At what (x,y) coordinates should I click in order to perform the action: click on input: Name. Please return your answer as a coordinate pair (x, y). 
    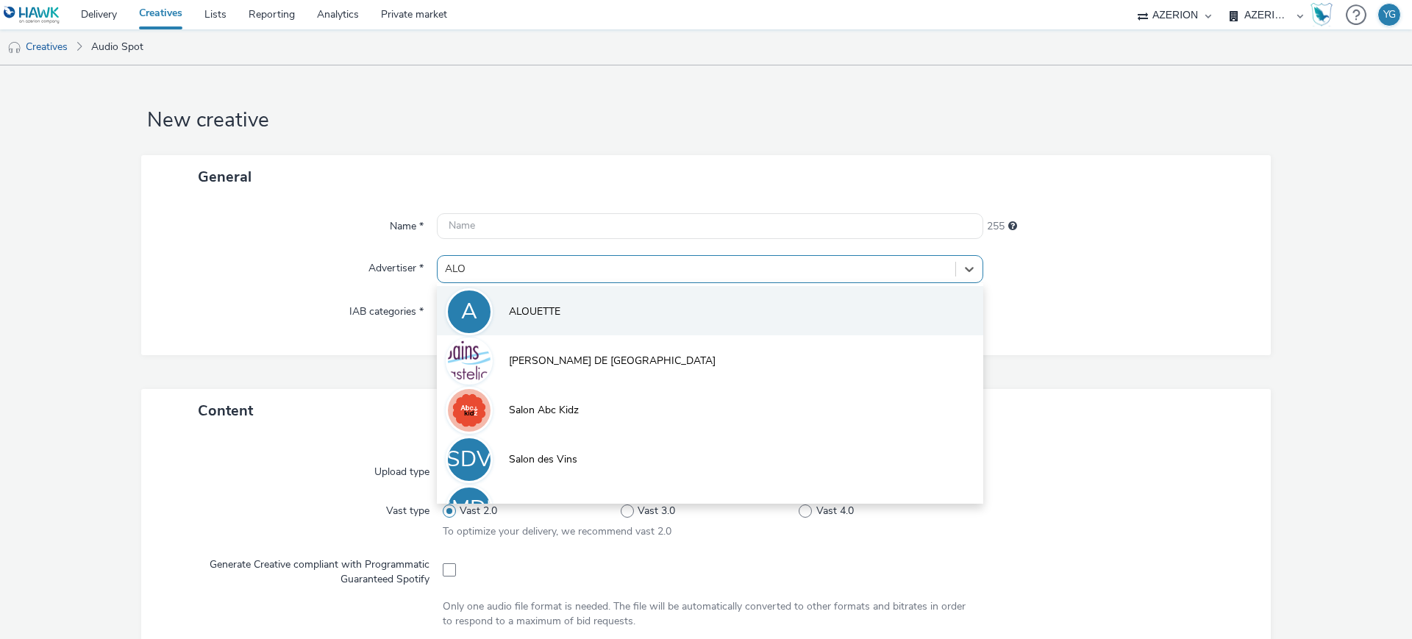
    Looking at the image, I should click on (710, 226).